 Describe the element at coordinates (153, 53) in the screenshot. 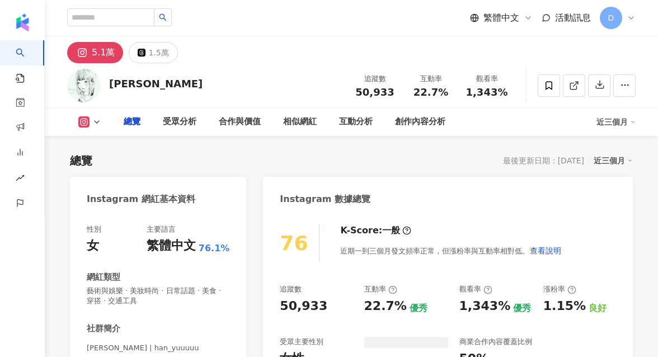

I see `button: 1.5萬` at that location.